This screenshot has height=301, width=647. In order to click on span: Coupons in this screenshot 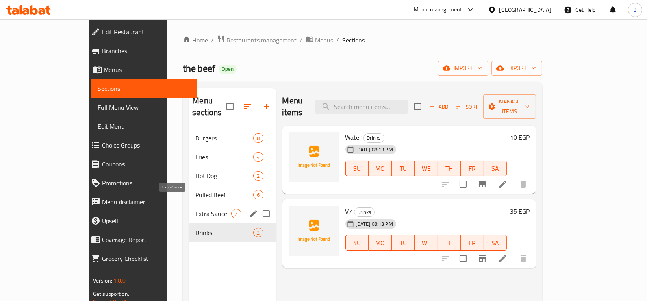, I will do `click(146, 164)`.